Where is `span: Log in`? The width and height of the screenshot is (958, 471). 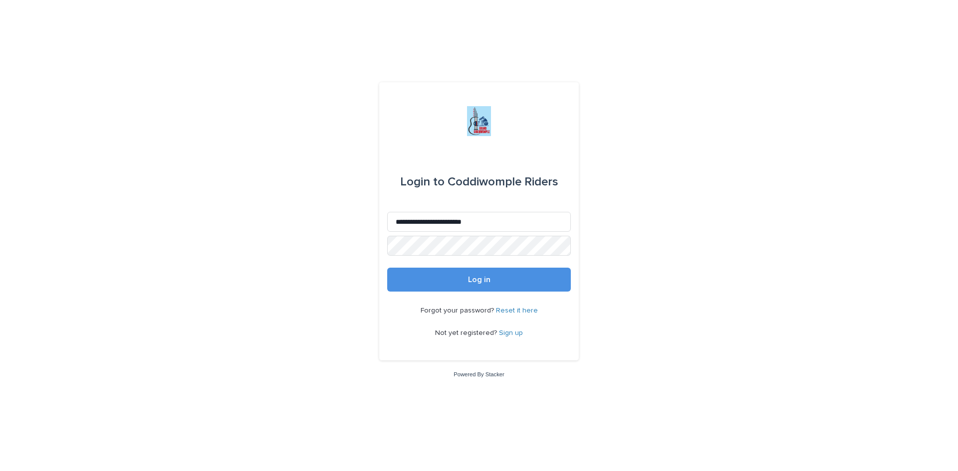
span: Log in is located at coordinates (479, 280).